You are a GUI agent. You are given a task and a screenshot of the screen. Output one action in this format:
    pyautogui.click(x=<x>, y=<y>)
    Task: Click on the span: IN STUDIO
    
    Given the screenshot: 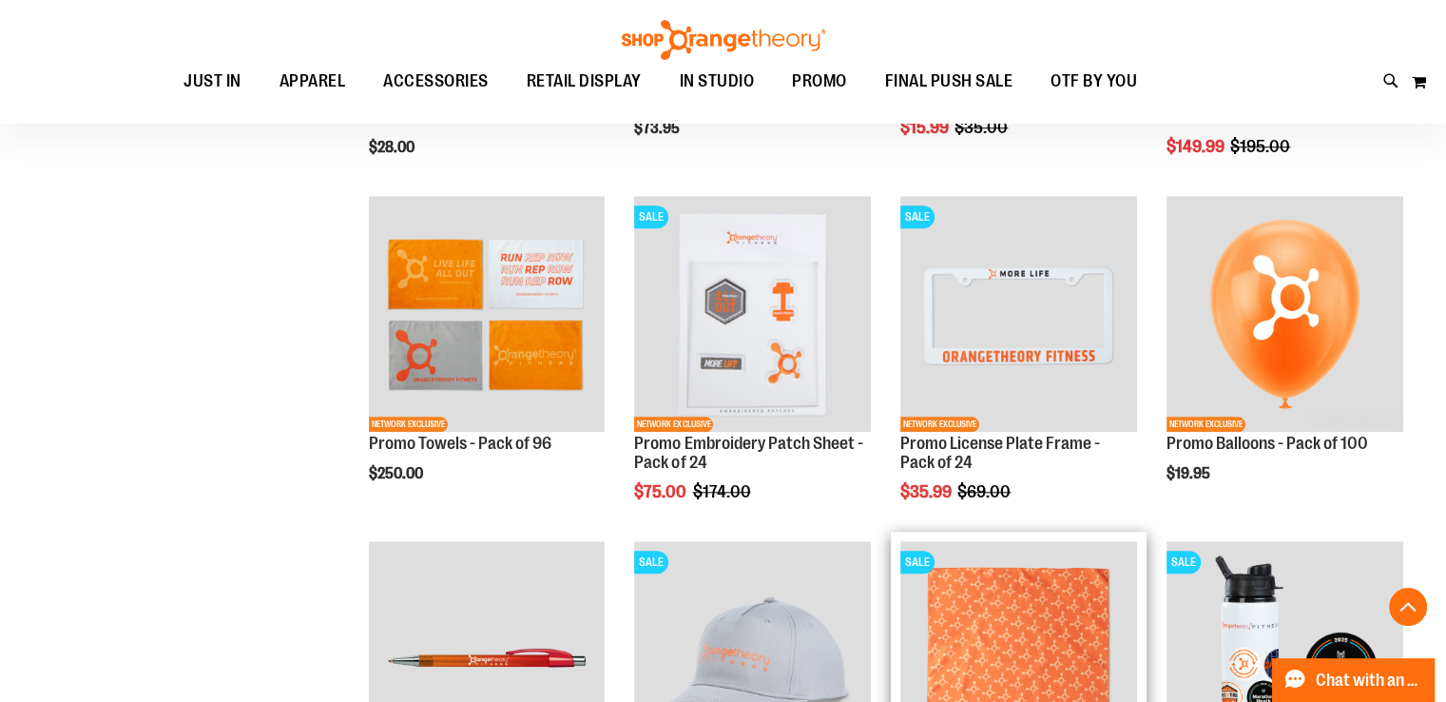 What is the action you would take?
    pyautogui.click(x=717, y=81)
    